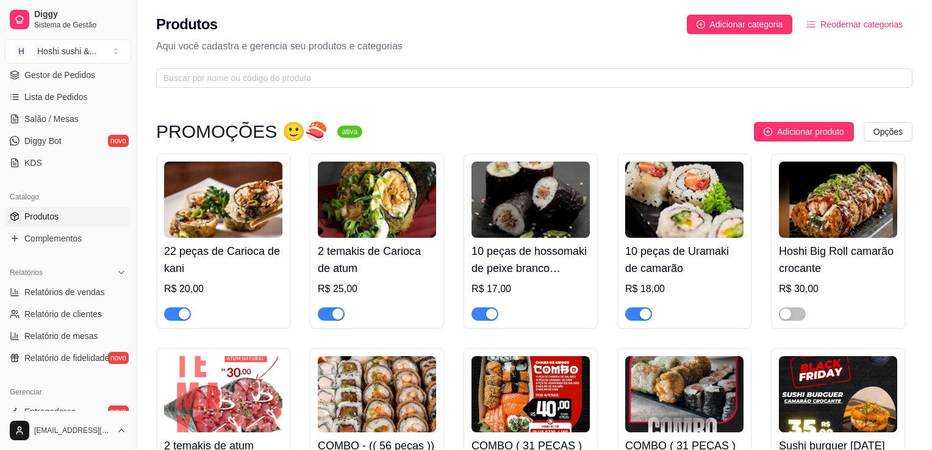 This screenshot has width=932, height=450. What do you see at coordinates (68, 358) in the screenshot?
I see `a: Relatório de fidelidadenovo` at bounding box center [68, 358].